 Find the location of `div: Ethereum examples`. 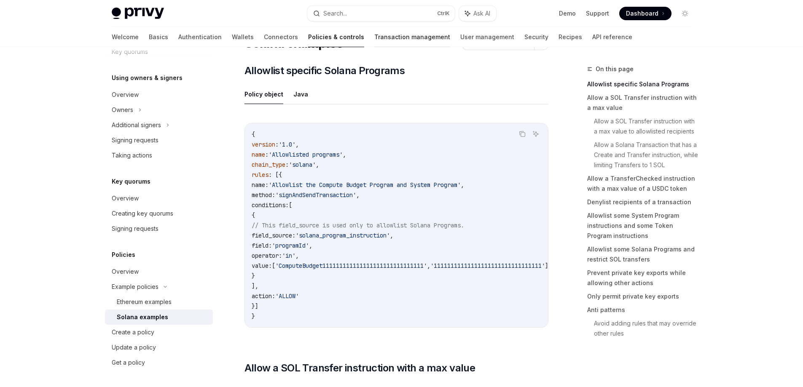

div: Ethereum examples is located at coordinates (144, 302).